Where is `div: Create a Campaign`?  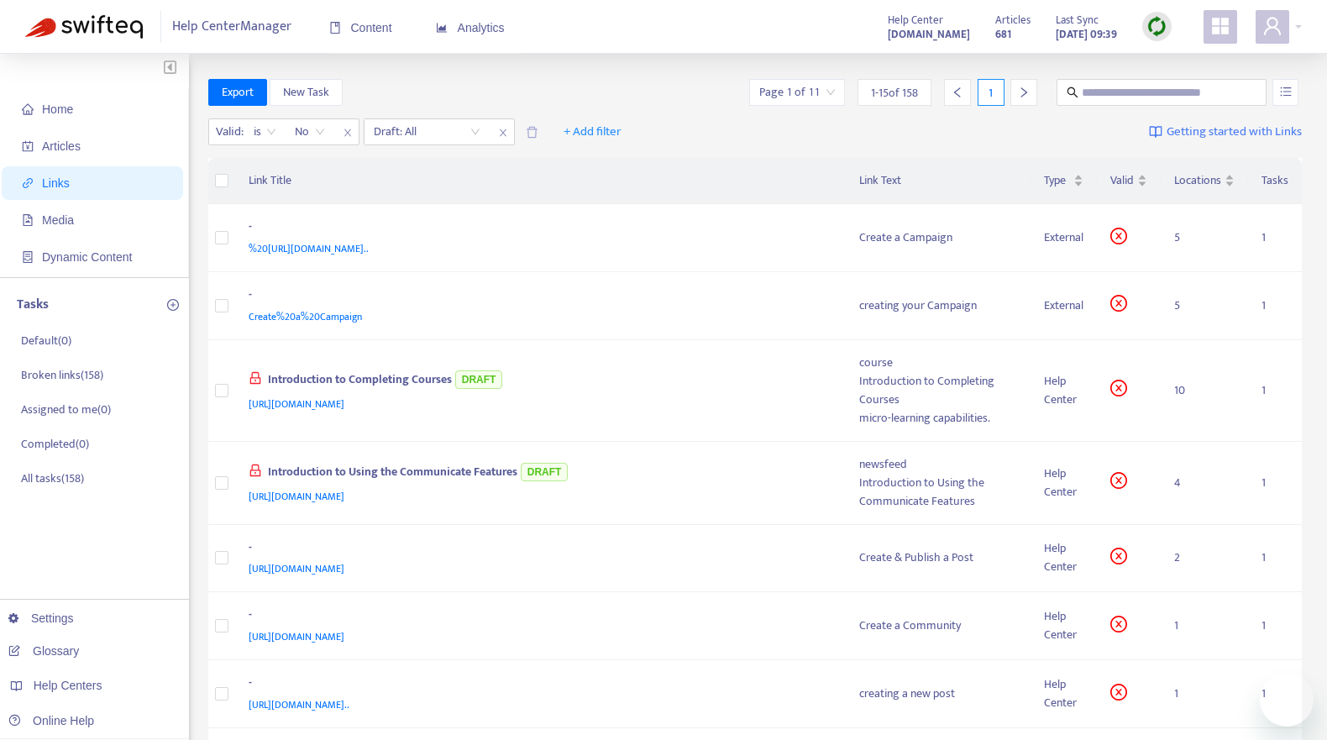
div: Create a Campaign is located at coordinates (938, 238).